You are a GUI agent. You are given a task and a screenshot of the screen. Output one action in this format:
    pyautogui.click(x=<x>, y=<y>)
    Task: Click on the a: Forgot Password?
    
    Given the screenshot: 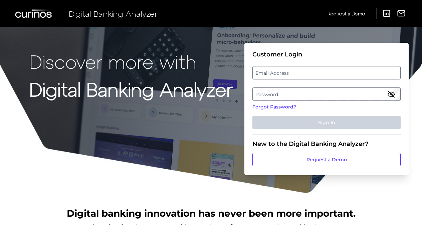 What is the action you would take?
    pyautogui.click(x=326, y=107)
    